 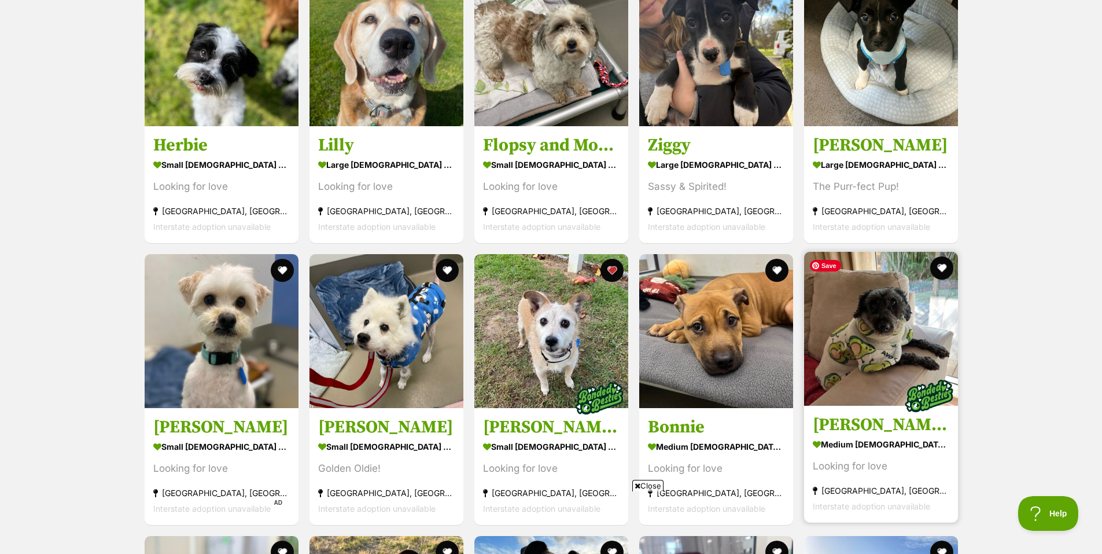 I want to click on h3: Ziggy, so click(x=716, y=145).